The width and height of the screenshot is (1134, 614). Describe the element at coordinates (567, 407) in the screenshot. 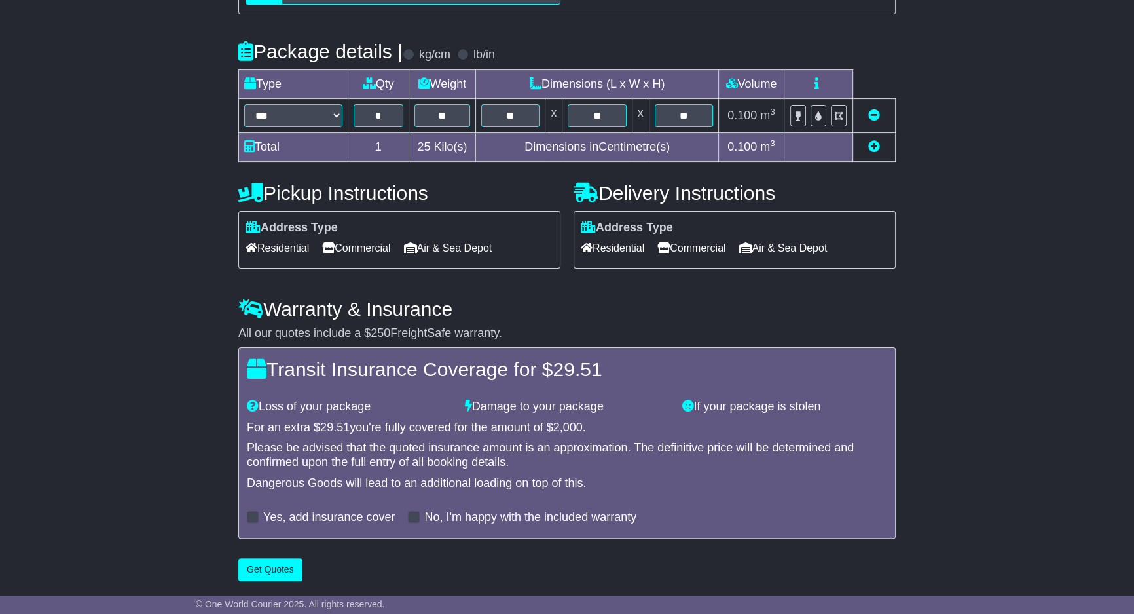

I see `div: Damage to your package` at that location.